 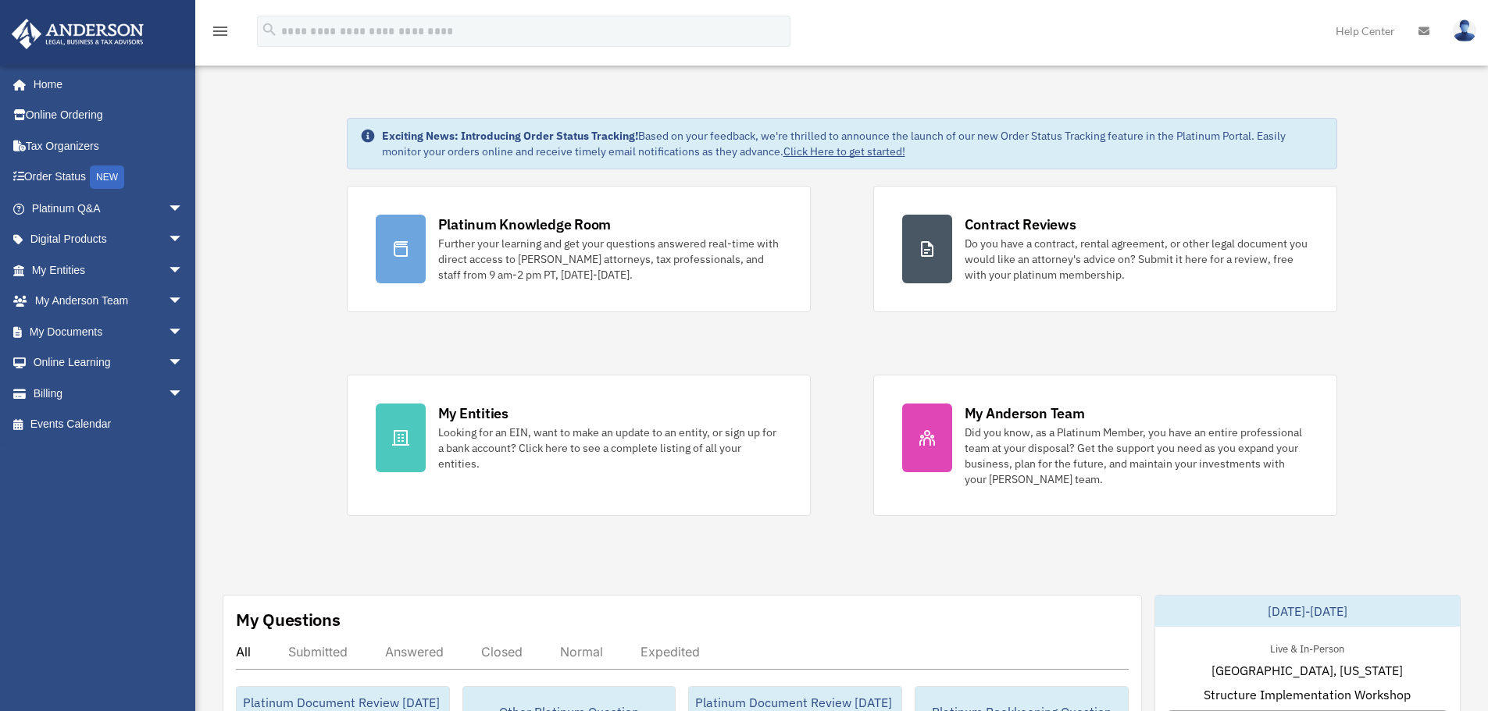 I want to click on div: NEW, so click(x=107, y=177).